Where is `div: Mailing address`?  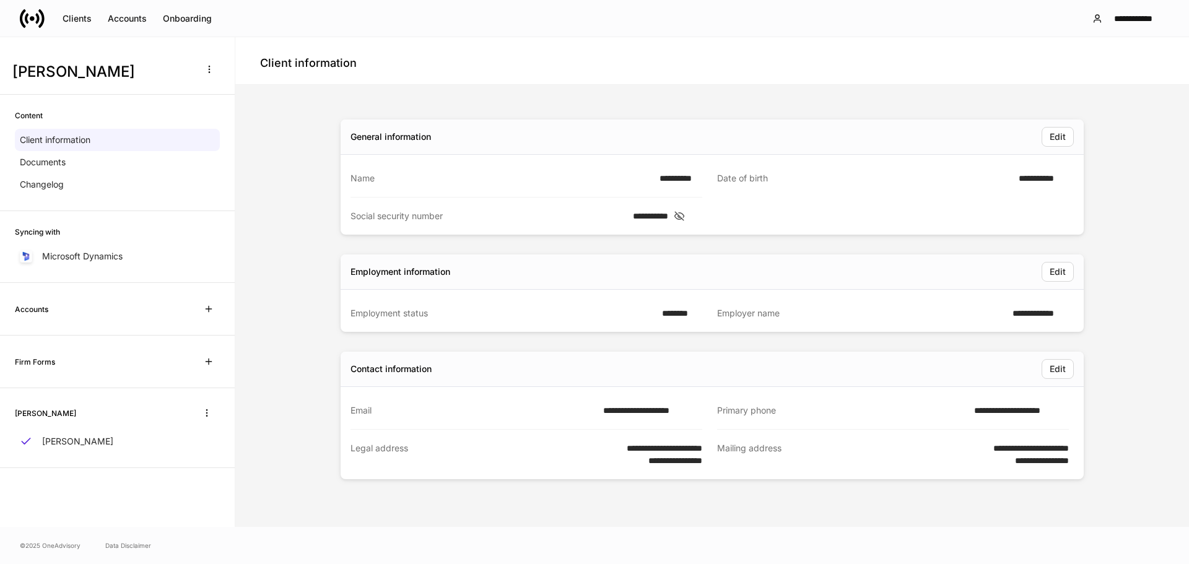
div: Mailing address is located at coordinates (840, 455).